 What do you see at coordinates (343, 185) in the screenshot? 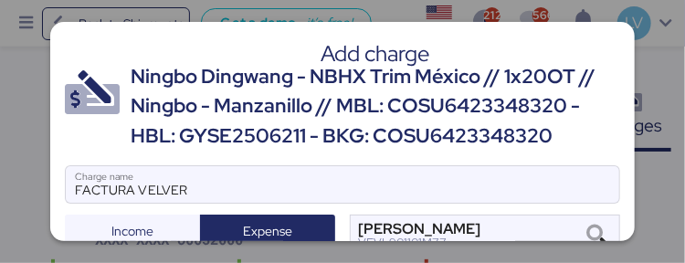
I see `input: Charge name` at bounding box center [343, 185].